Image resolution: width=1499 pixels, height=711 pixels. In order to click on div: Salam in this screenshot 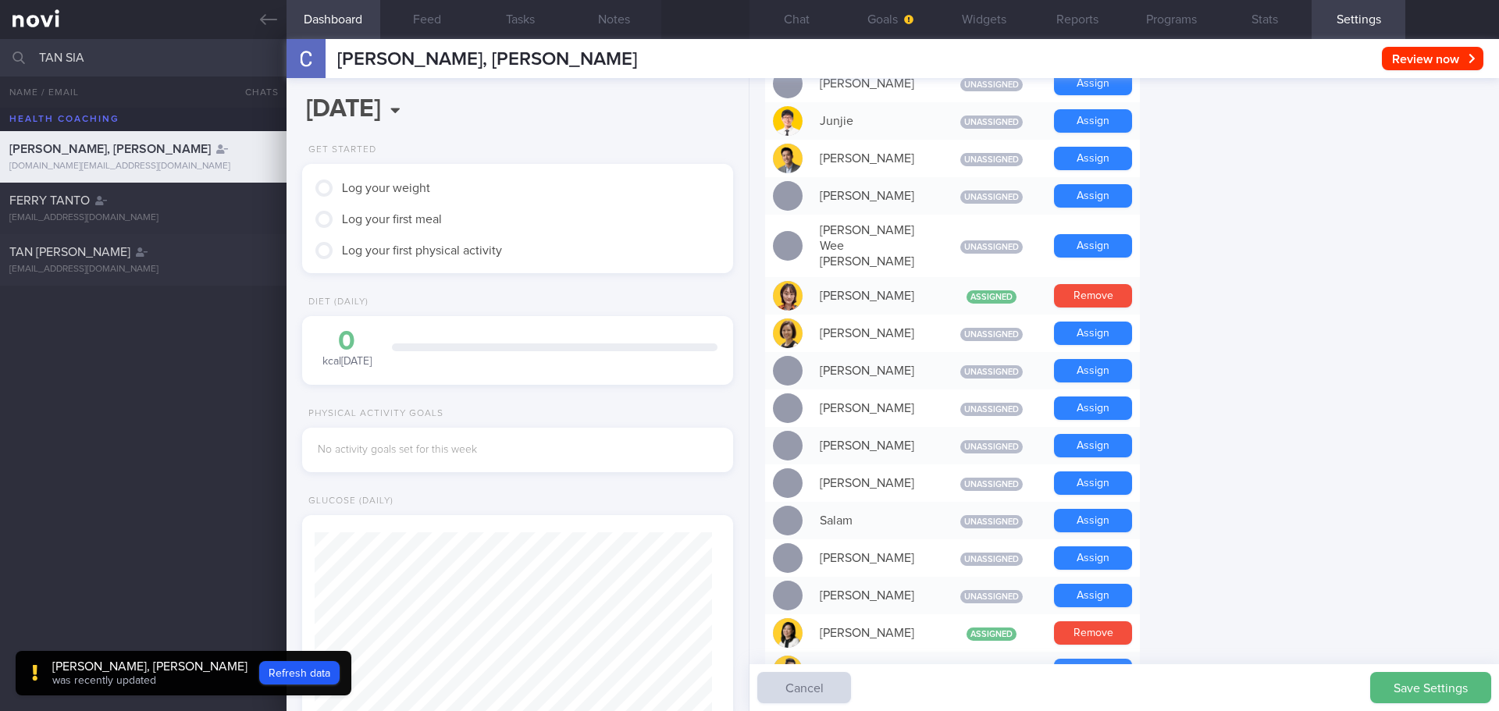, I will do `click(874, 521)`.